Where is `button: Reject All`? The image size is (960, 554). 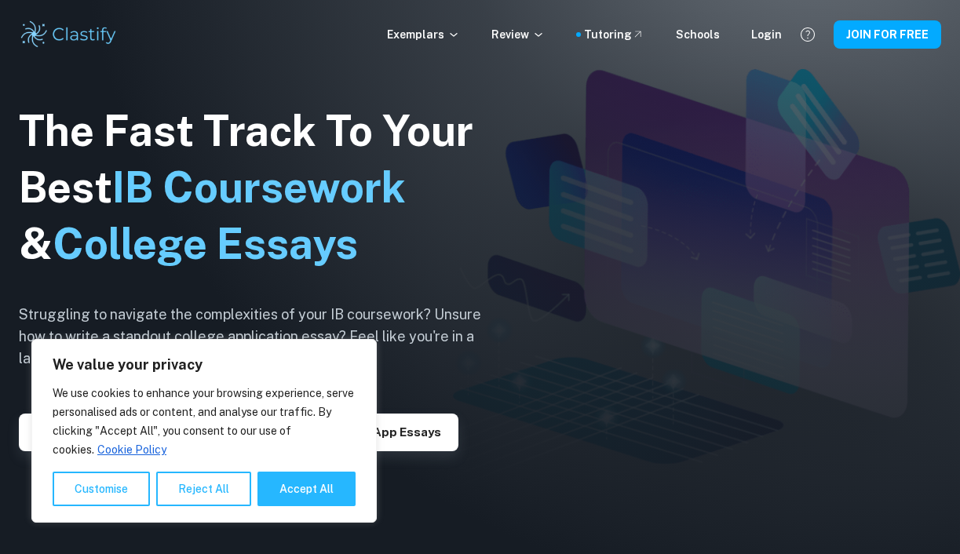
button: Reject All is located at coordinates (203, 489).